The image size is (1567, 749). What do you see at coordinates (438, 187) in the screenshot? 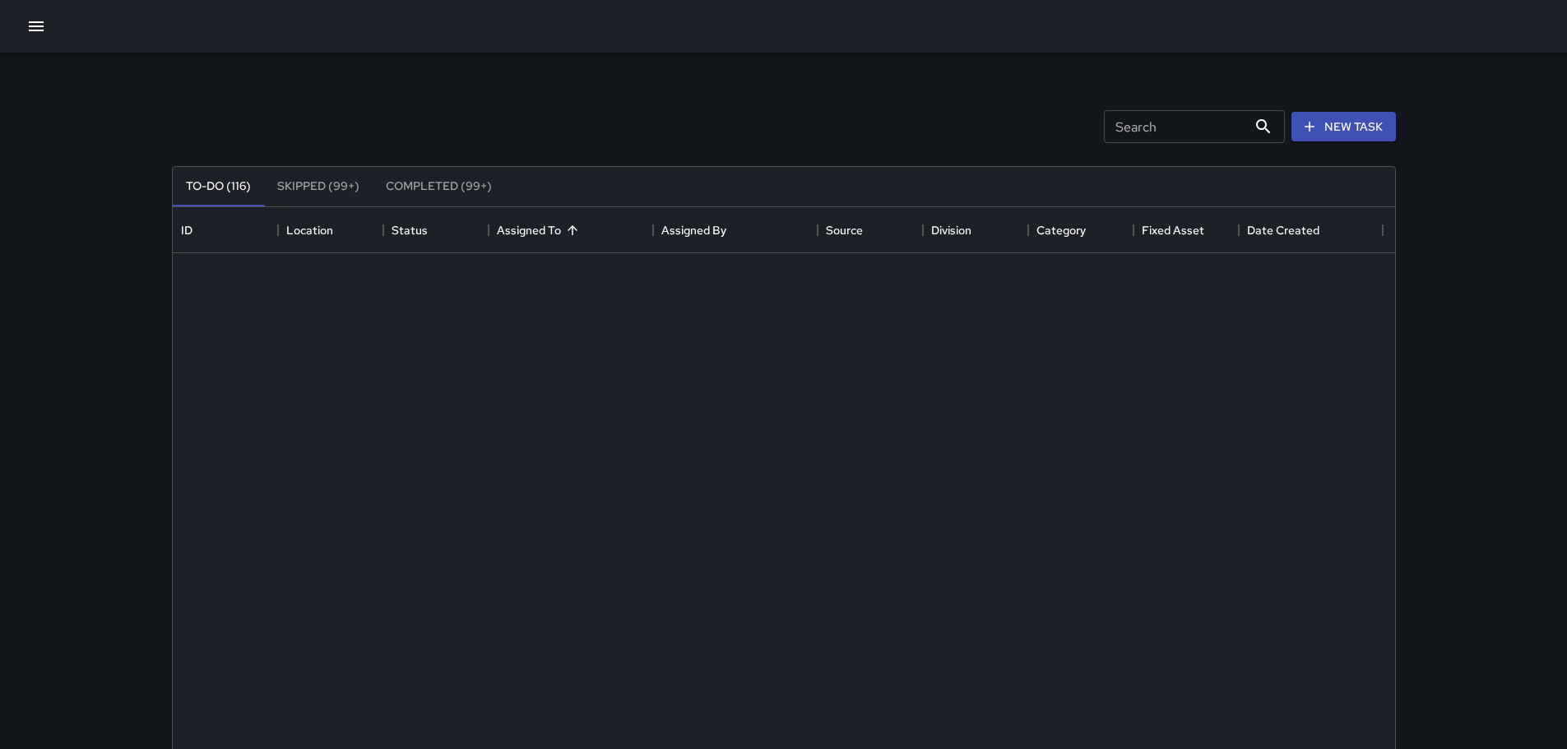
I see `button: Completed (99+)` at bounding box center [438, 187].